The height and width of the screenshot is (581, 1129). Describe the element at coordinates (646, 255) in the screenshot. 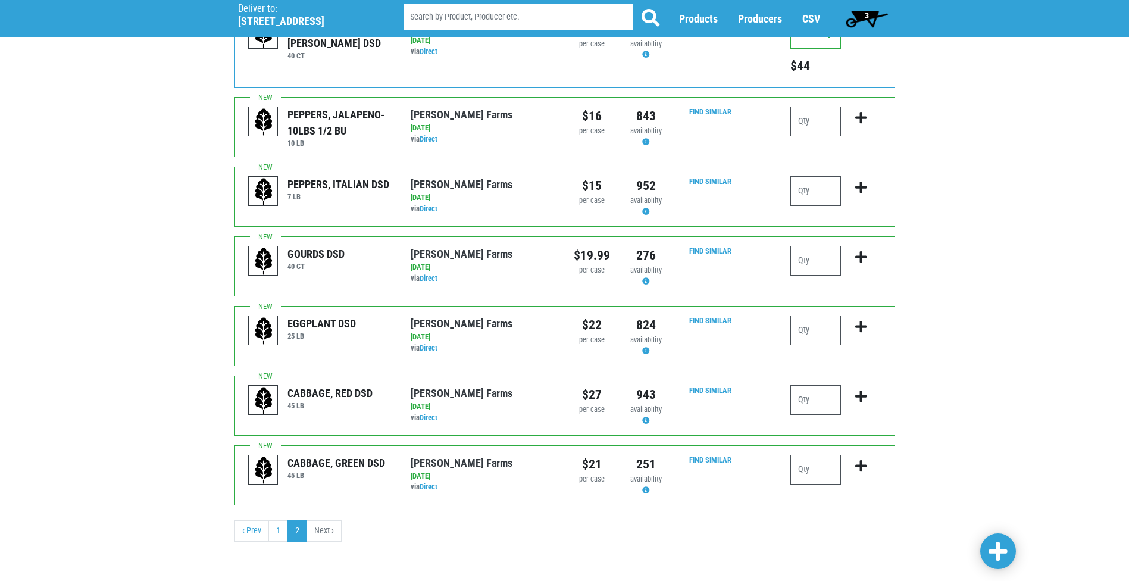

I see `div: 276` at that location.